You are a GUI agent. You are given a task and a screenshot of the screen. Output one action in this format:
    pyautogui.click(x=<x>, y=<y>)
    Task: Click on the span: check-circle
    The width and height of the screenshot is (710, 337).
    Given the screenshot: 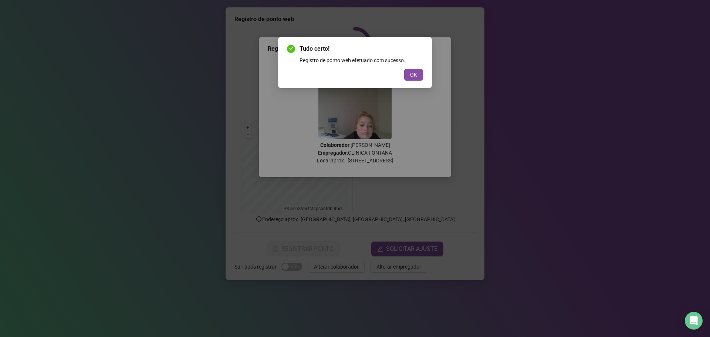 What is the action you would take?
    pyautogui.click(x=291, y=49)
    